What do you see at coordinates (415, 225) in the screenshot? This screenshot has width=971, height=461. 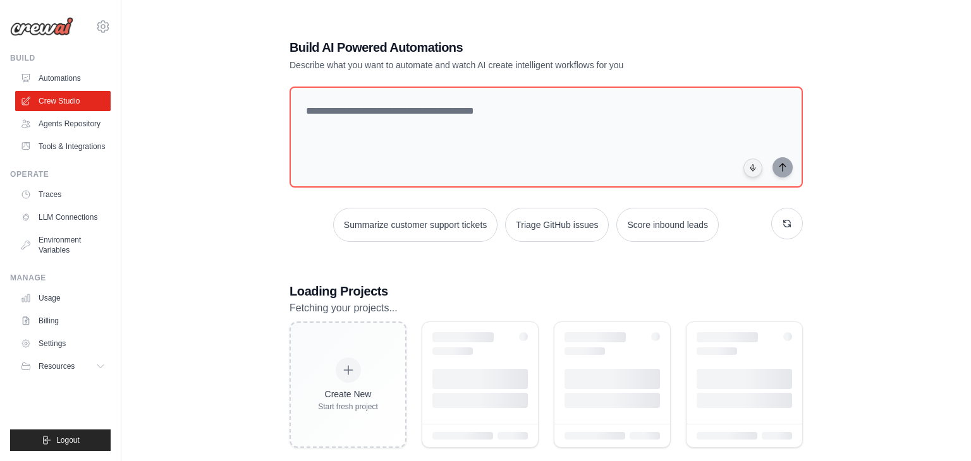 I see `button: Summarize customer support tickets` at bounding box center [415, 225].